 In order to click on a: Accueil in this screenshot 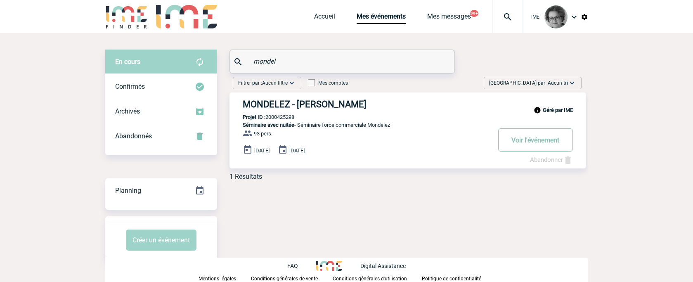, I will do `click(324, 18)`.